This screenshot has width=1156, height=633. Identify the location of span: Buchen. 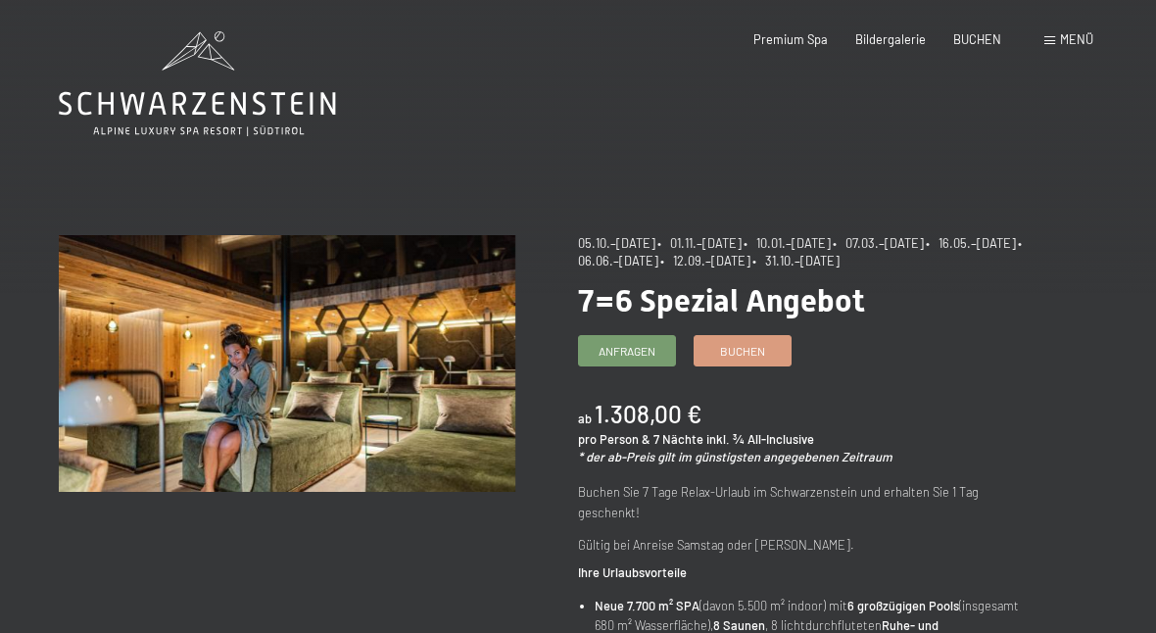
(742, 351).